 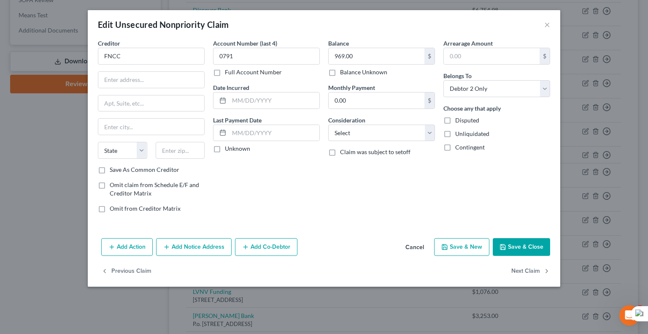 What do you see at coordinates (461, 247) in the screenshot?
I see `button: Save & New` at bounding box center [461, 247].